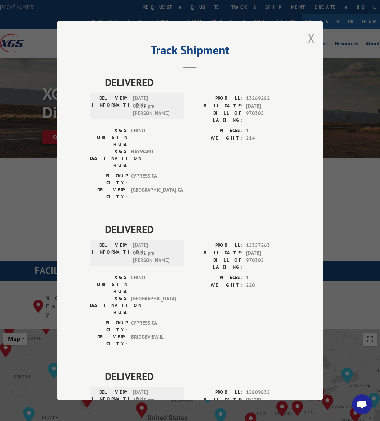 The width and height of the screenshot is (380, 421). What do you see at coordinates (362, 405) in the screenshot?
I see `a: Open chat` at bounding box center [362, 405].